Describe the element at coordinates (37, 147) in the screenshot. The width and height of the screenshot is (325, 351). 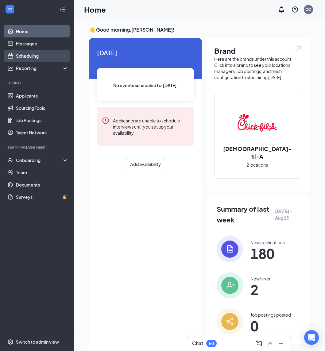
I see `div: Team Management` at that location.